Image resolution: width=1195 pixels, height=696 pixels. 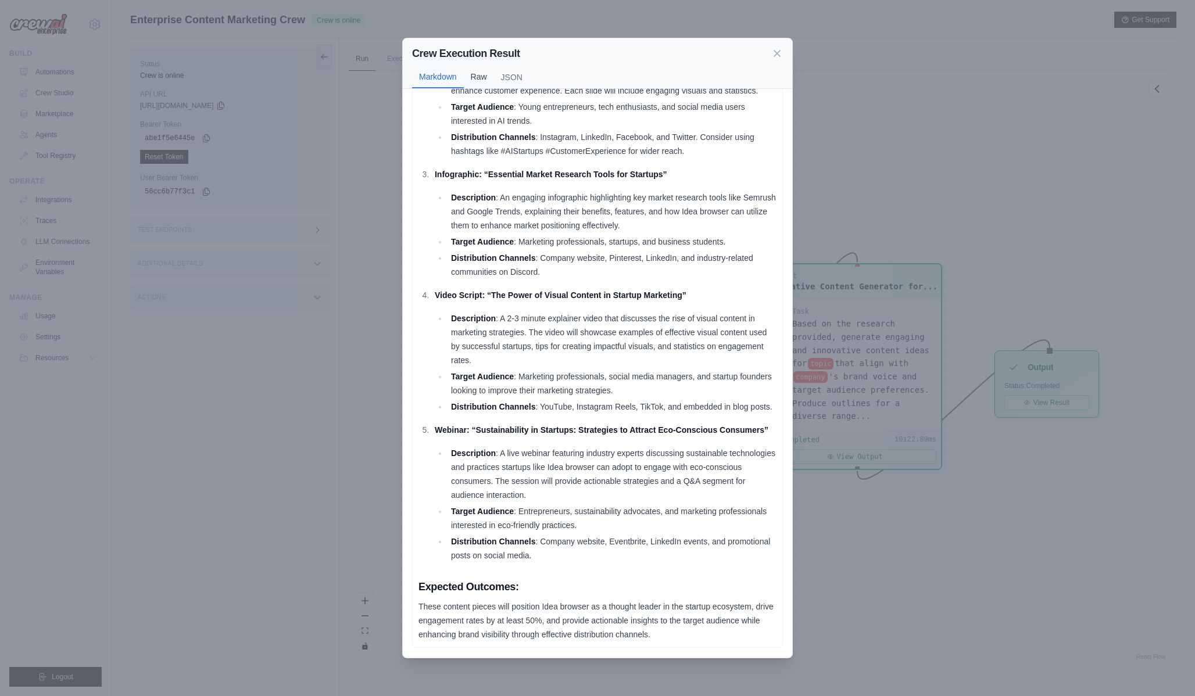 I want to click on button: Raw, so click(x=479, y=77).